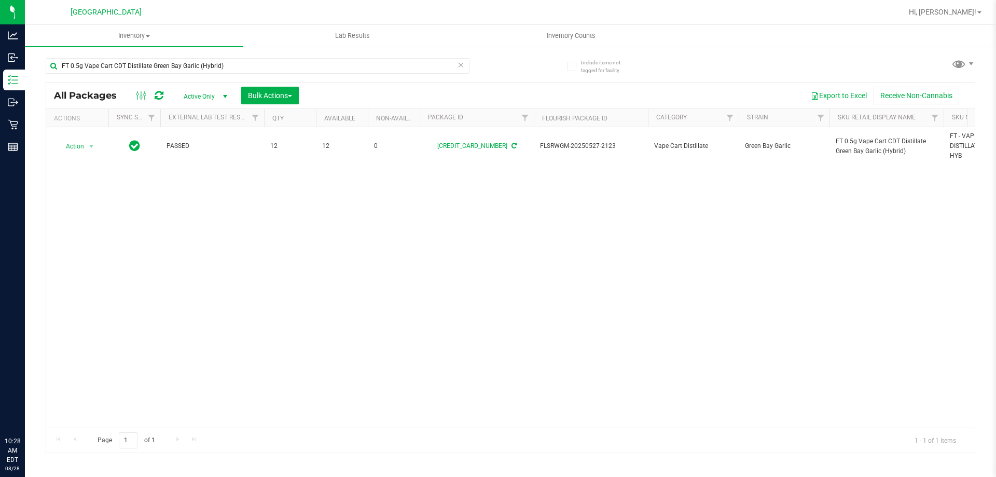 The width and height of the screenshot is (996, 477). Describe the element at coordinates (967, 117) in the screenshot. I see `a: SKU Name` at that location.